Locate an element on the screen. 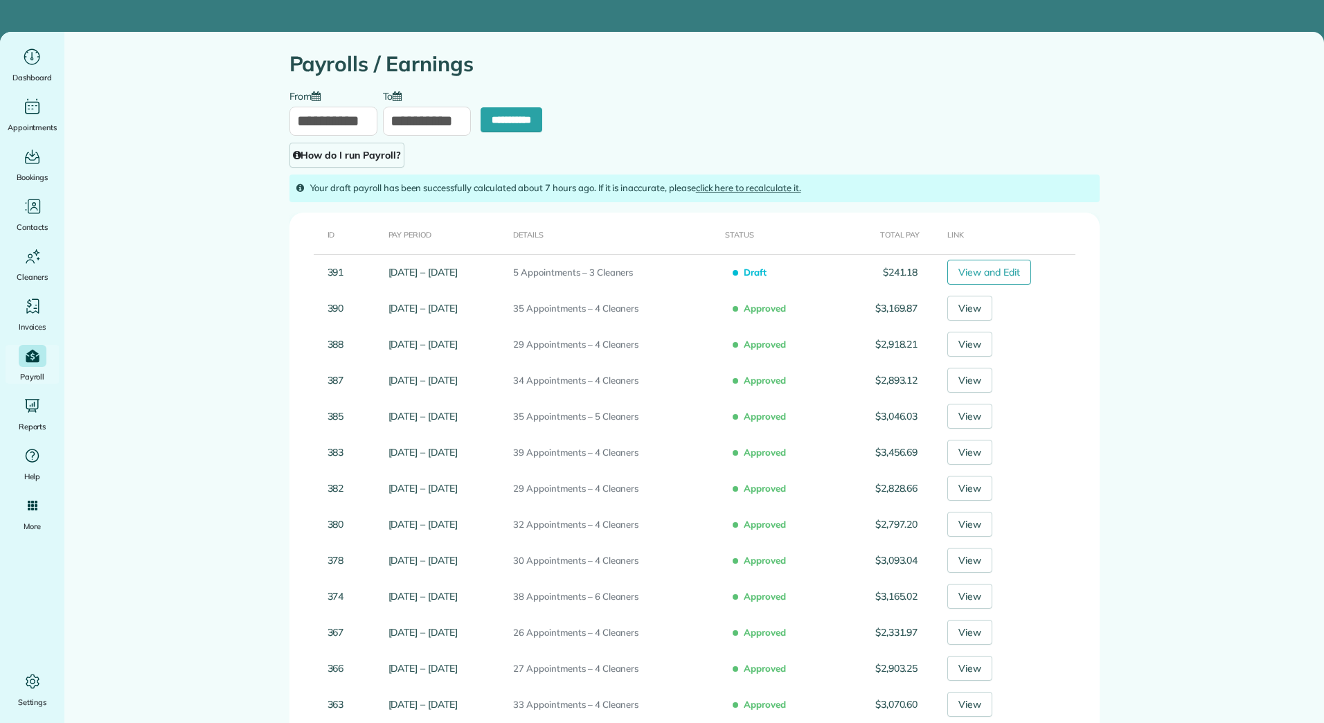 Image resolution: width=1324 pixels, height=723 pixels. span: Contacts is located at coordinates (32, 227).